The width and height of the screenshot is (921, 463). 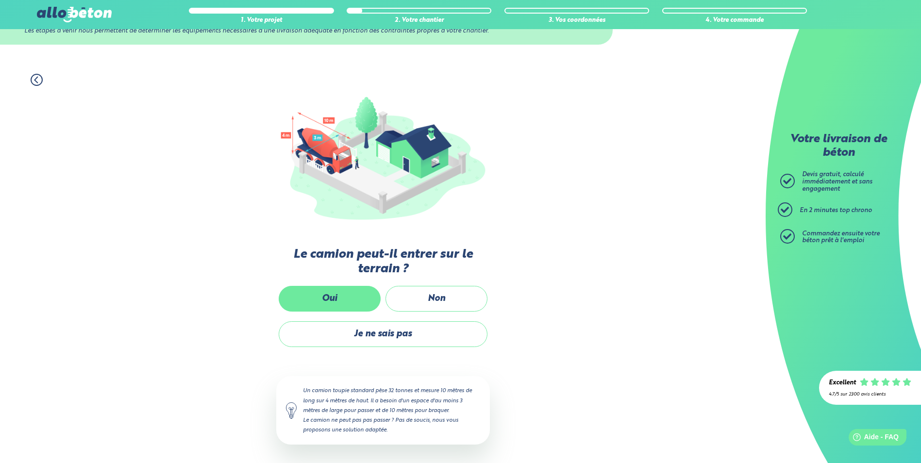 I want to click on div: 4. Votre commande, so click(x=735, y=20).